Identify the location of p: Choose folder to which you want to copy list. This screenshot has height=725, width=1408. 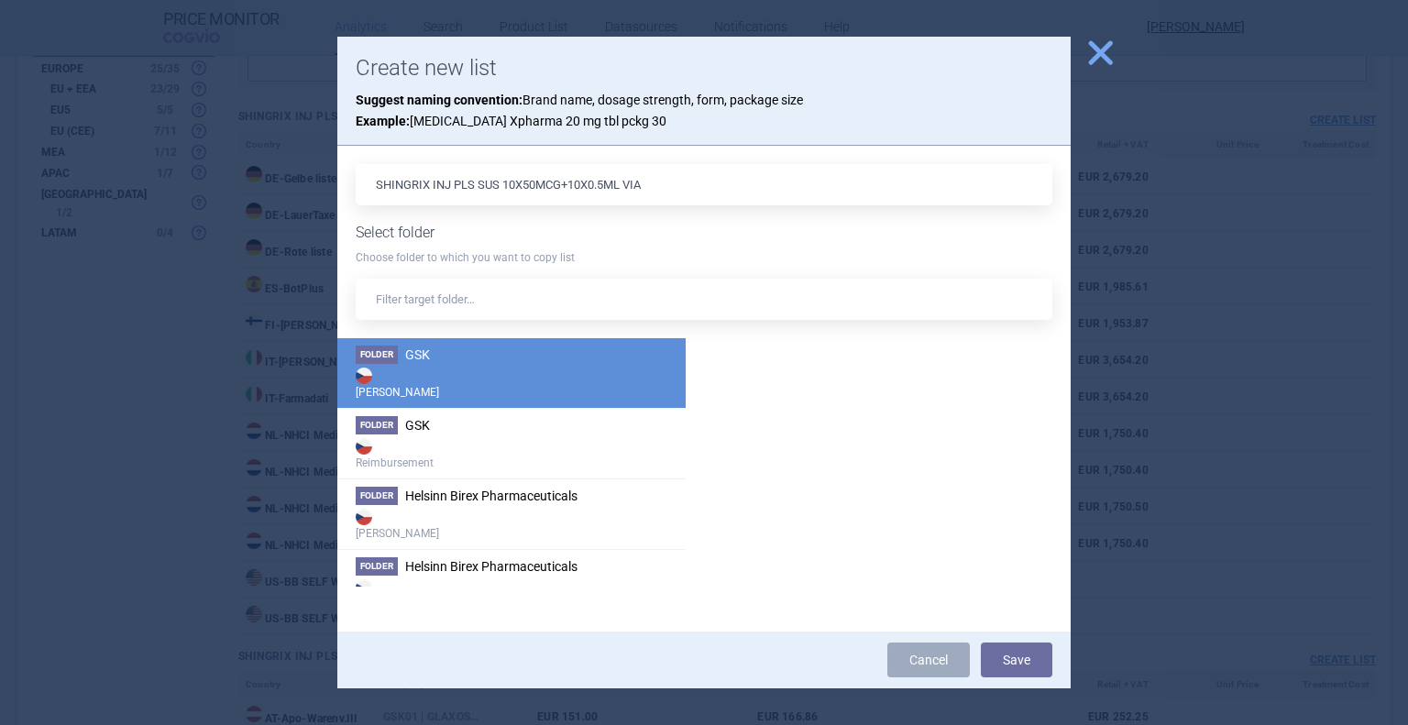
(704, 258).